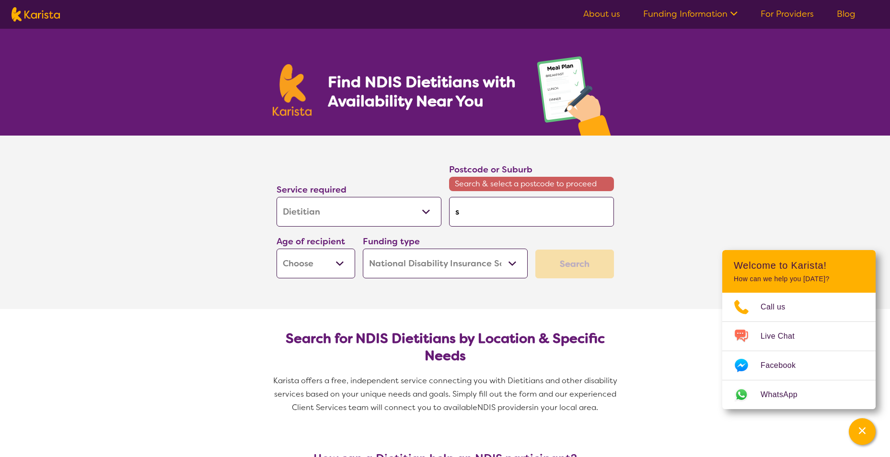 The width and height of the screenshot is (890, 457). Describe the element at coordinates (778, 307) in the screenshot. I see `span: Call us` at that location.